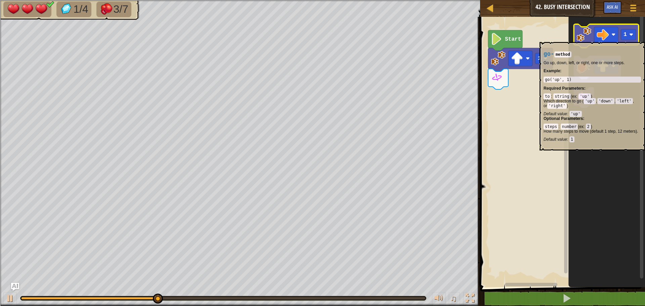 Image resolution: width=645 pixels, height=306 pixels. What do you see at coordinates (606, 101) in the screenshot?
I see `code: 'down'` at bounding box center [606, 101].